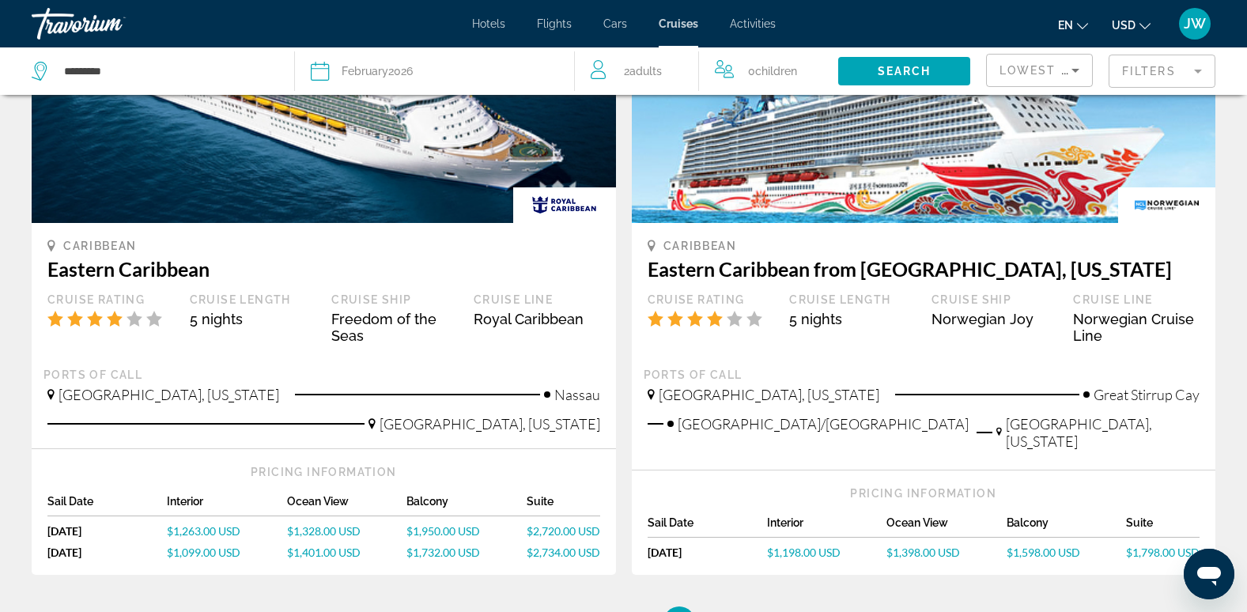 The image size is (1247, 612). I want to click on span: $1,798.00 USD, so click(1162, 552).